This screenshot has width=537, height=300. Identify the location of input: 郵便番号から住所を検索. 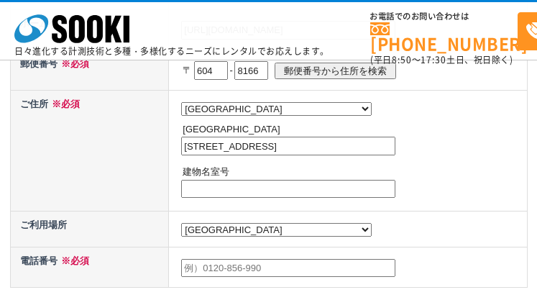
(335, 70).